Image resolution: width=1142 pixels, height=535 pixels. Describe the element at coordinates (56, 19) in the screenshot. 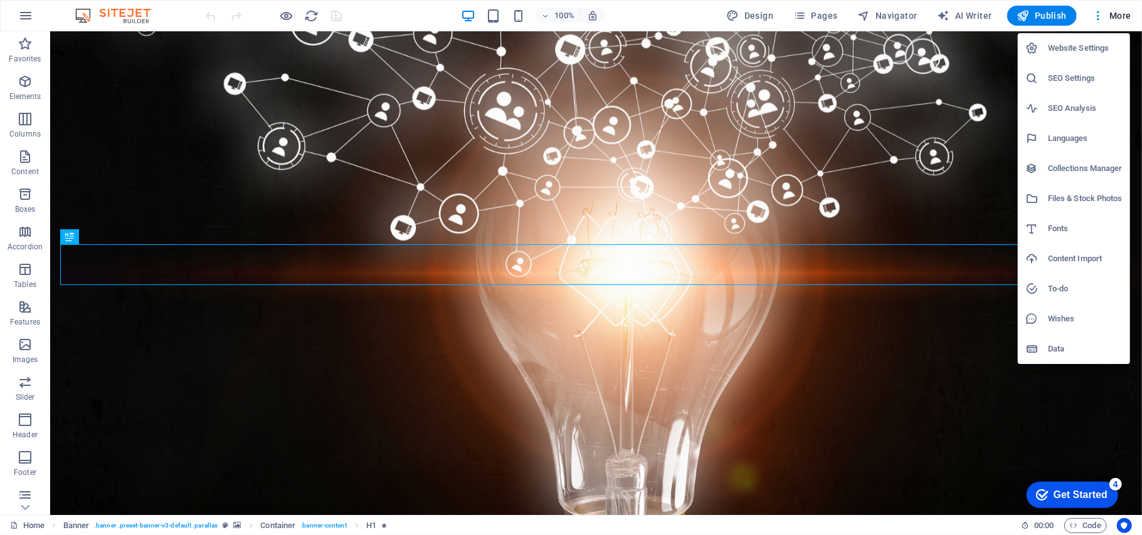

I see `div: Get Started 4 items remaining, 20% complete` at that location.